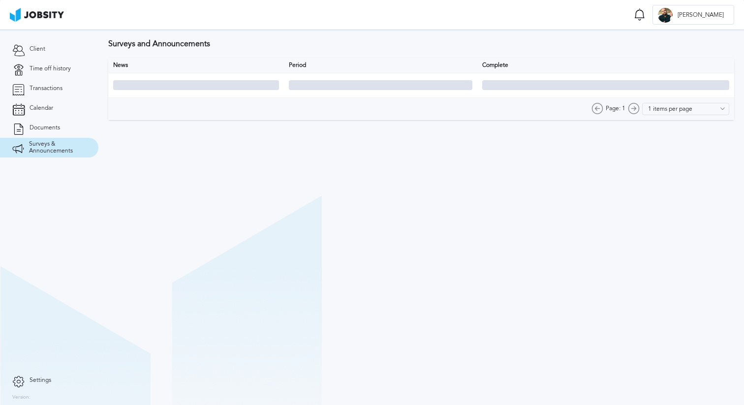 The height and width of the screenshot is (405, 744). I want to click on span: Calendar, so click(41, 108).